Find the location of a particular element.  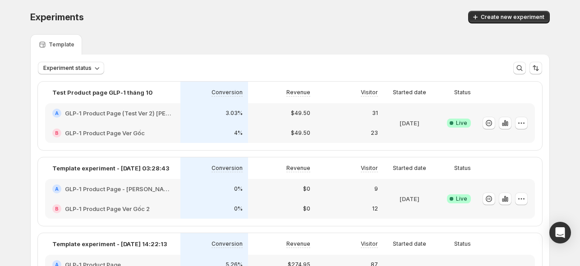

h2: GLP-1 Product Page Ver Gốc is located at coordinates (105, 133).